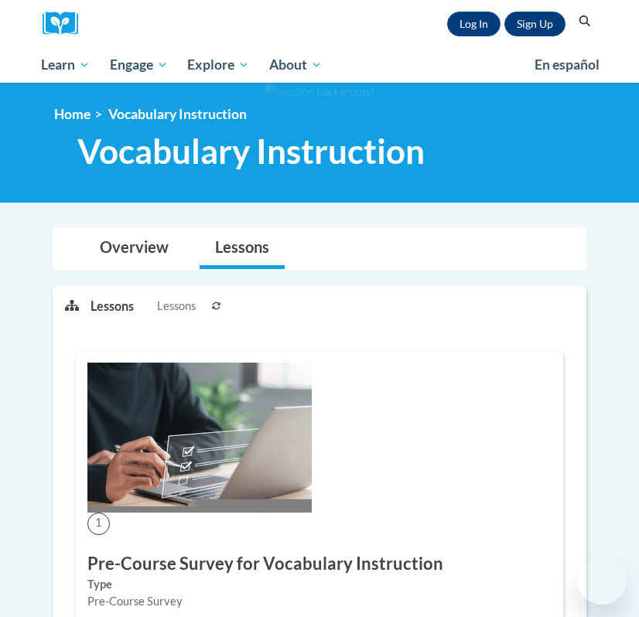  I want to click on a: About, so click(296, 65).